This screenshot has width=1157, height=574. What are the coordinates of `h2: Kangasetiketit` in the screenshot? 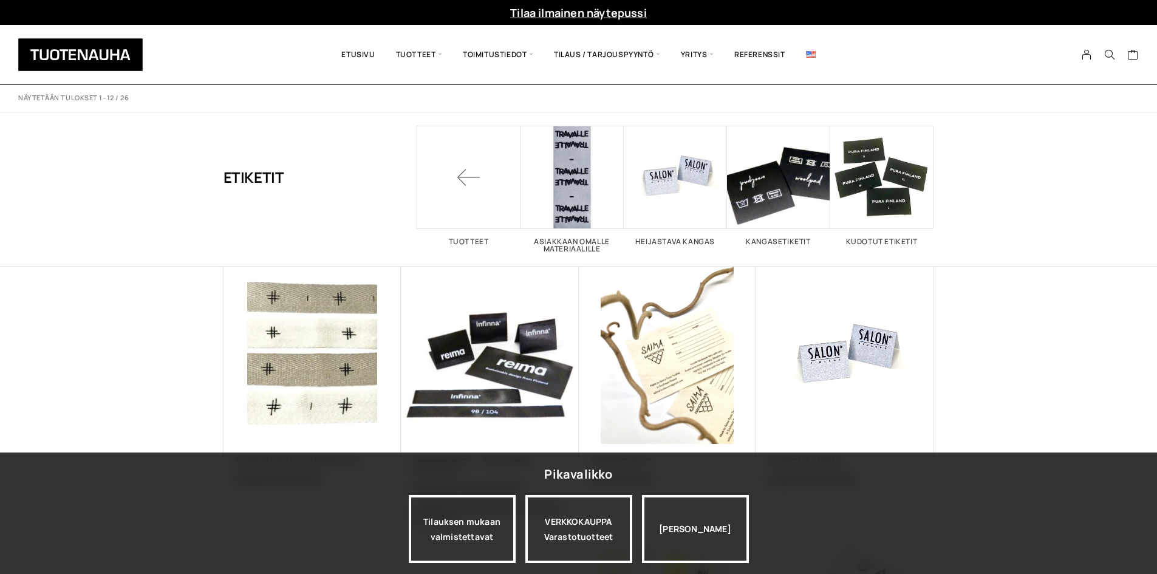 It's located at (779, 242).